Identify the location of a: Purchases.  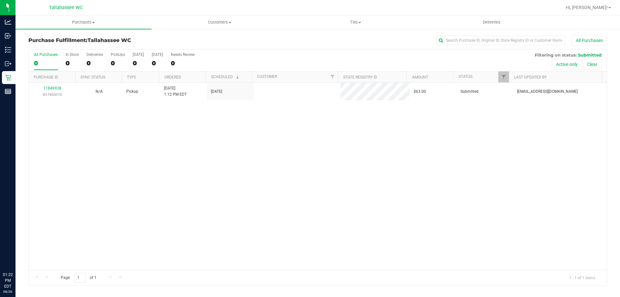
(83, 22).